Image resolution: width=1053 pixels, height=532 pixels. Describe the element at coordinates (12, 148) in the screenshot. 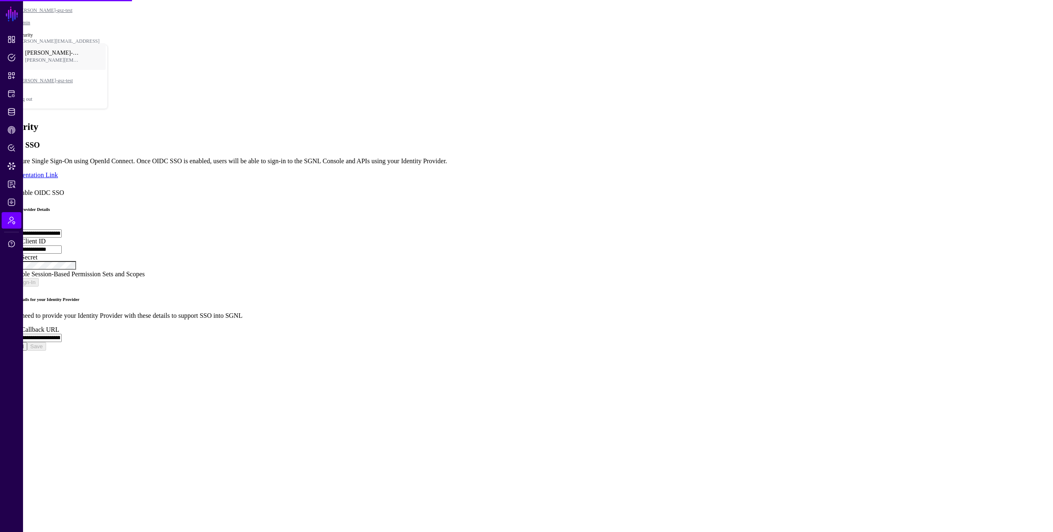

I see `a: Policy Lens` at that location.